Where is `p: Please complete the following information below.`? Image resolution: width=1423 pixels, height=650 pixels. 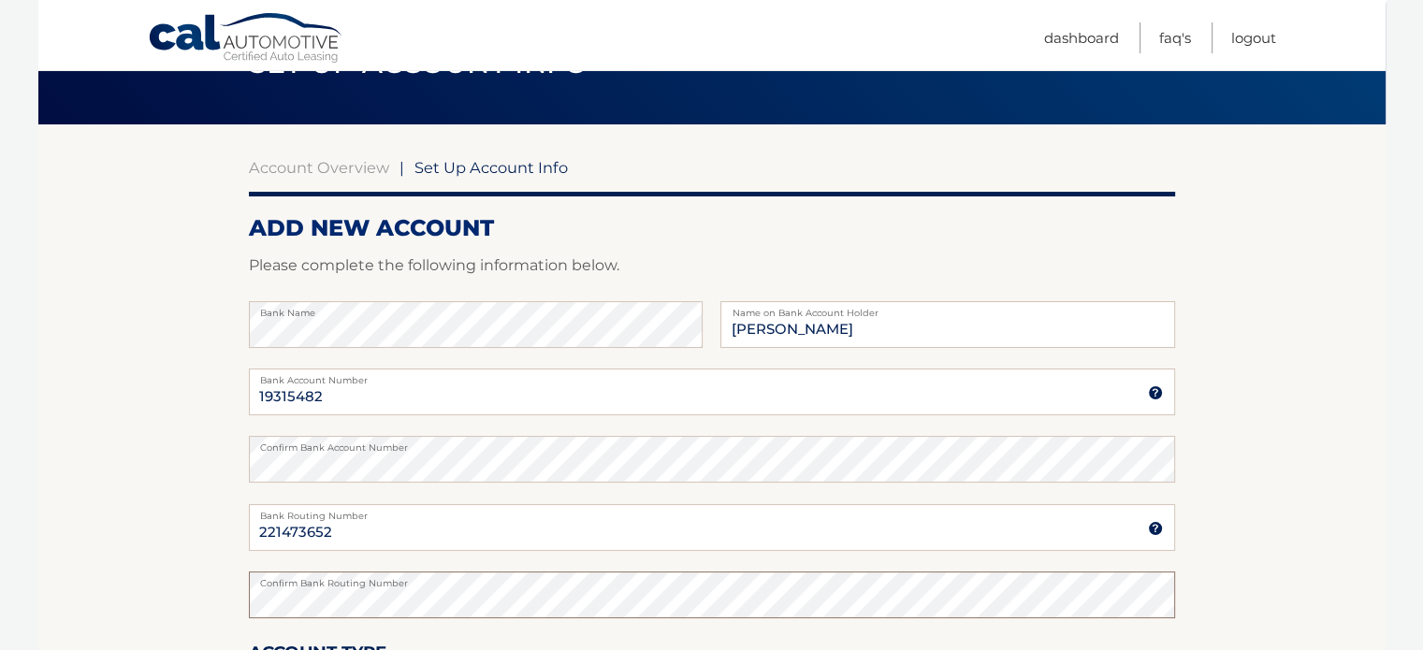
p: Please complete the following information below. is located at coordinates (712, 266).